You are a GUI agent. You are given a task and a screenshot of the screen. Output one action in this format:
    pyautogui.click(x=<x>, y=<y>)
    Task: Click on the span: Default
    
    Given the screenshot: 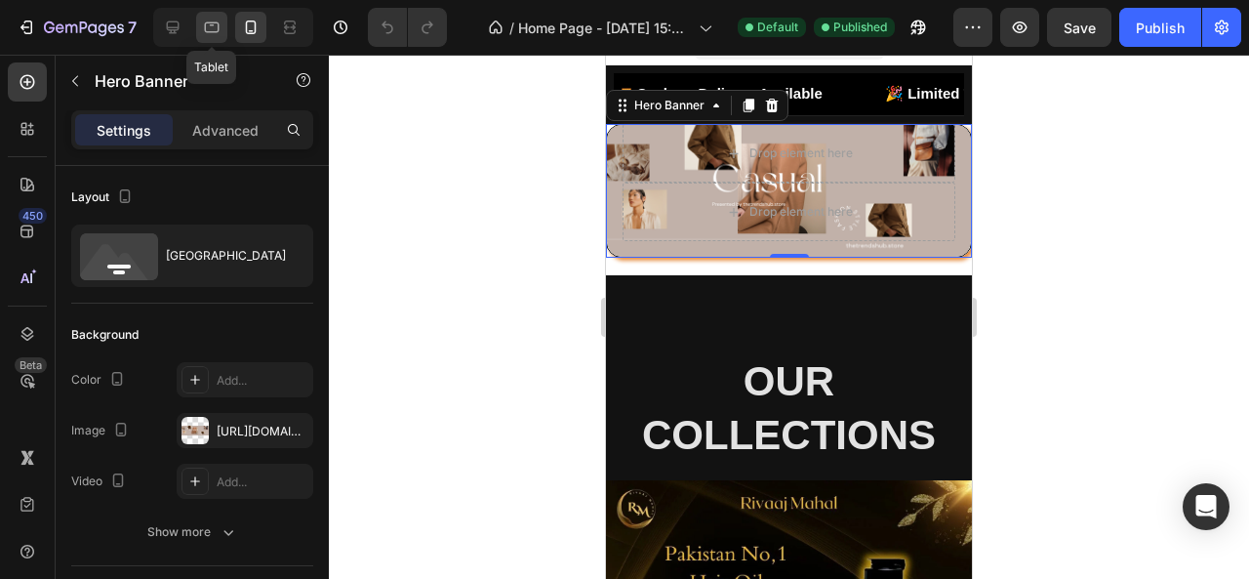 What is the action you would take?
    pyautogui.click(x=778, y=27)
    